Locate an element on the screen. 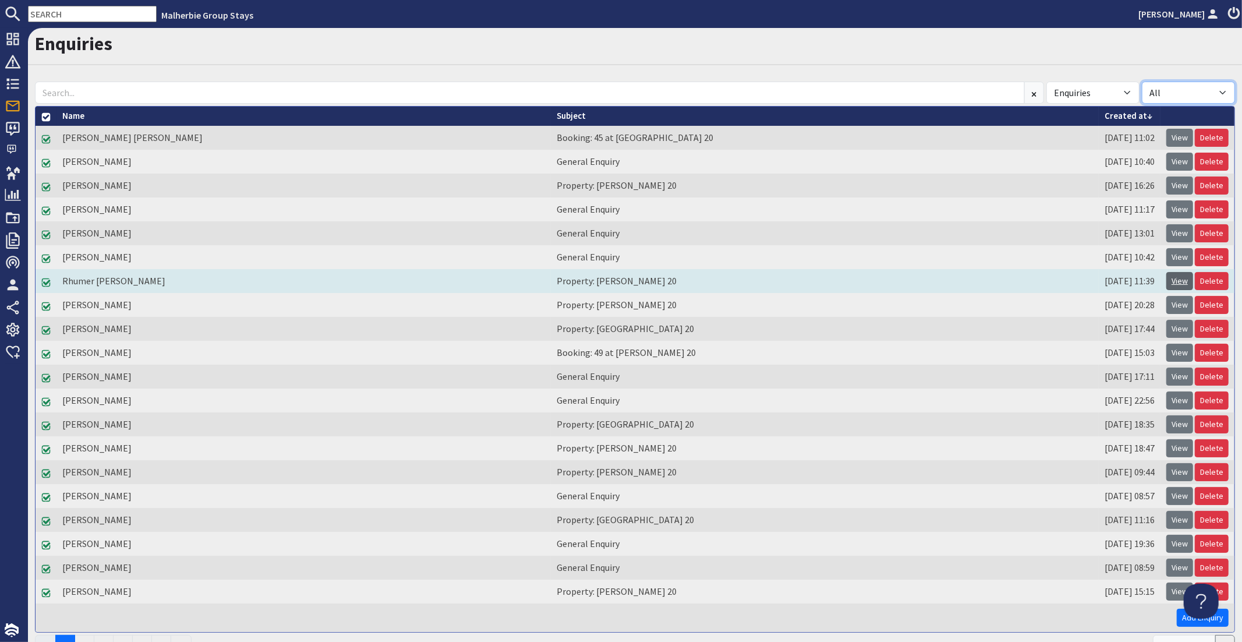  input: Search... is located at coordinates (530, 93).